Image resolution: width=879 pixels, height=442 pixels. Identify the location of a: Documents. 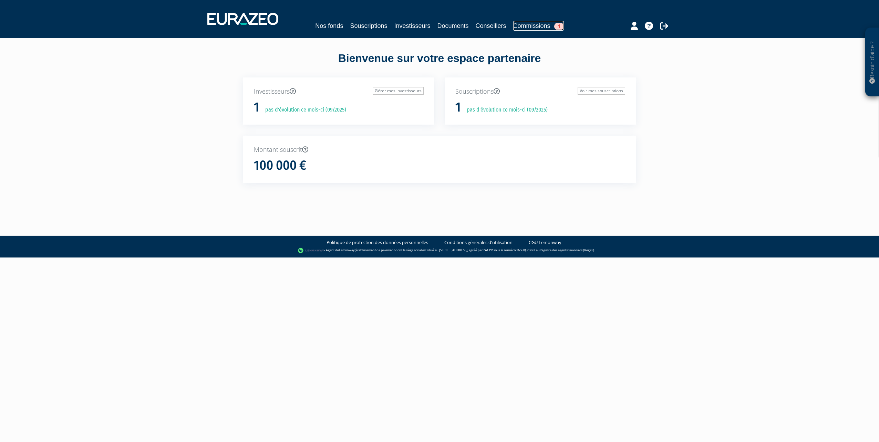
(453, 26).